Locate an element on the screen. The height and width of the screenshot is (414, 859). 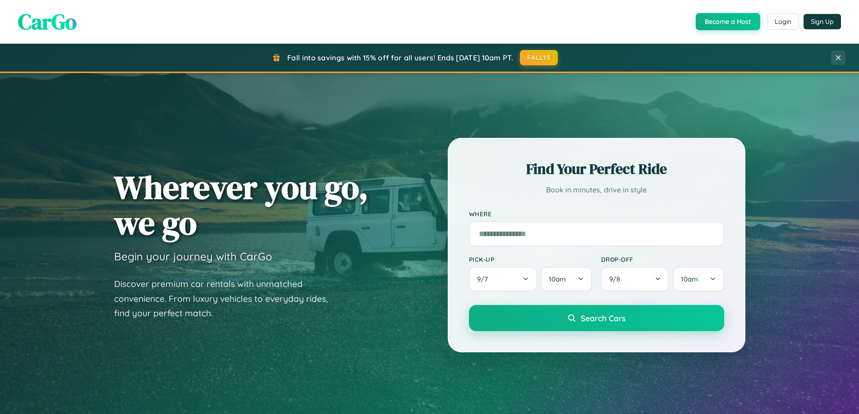
button: FALL15 is located at coordinates (539, 58).